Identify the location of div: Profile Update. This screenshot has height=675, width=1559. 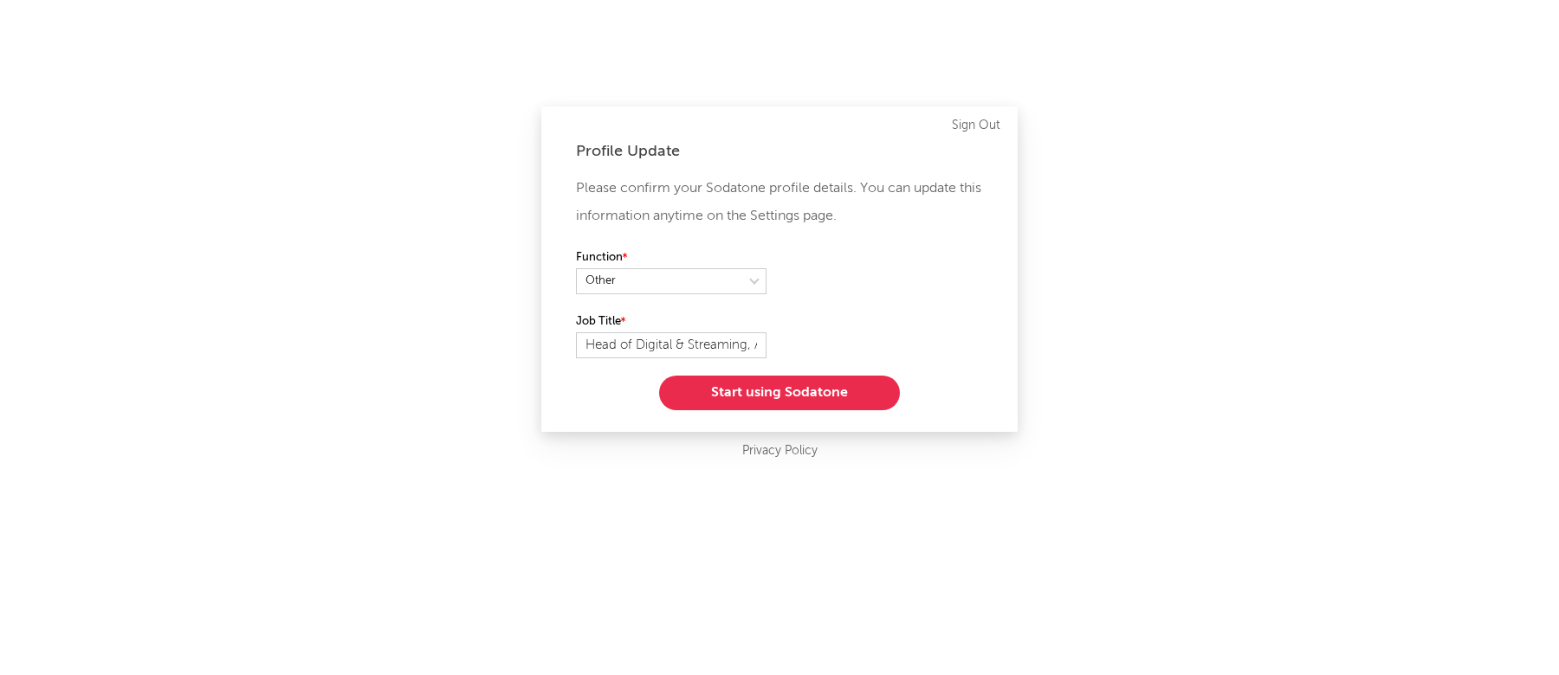
(779, 152).